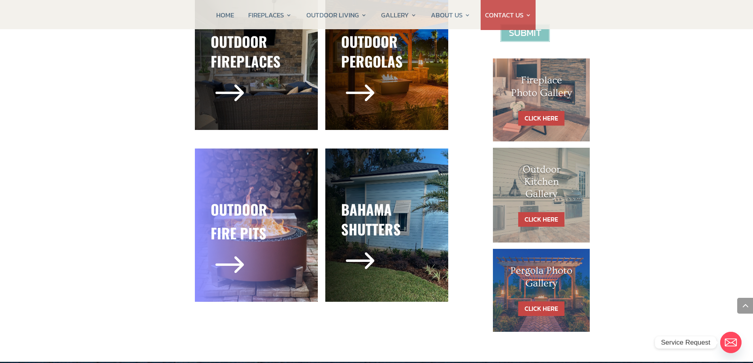  I want to click on h3: outdoor pergolas, so click(387, 53).